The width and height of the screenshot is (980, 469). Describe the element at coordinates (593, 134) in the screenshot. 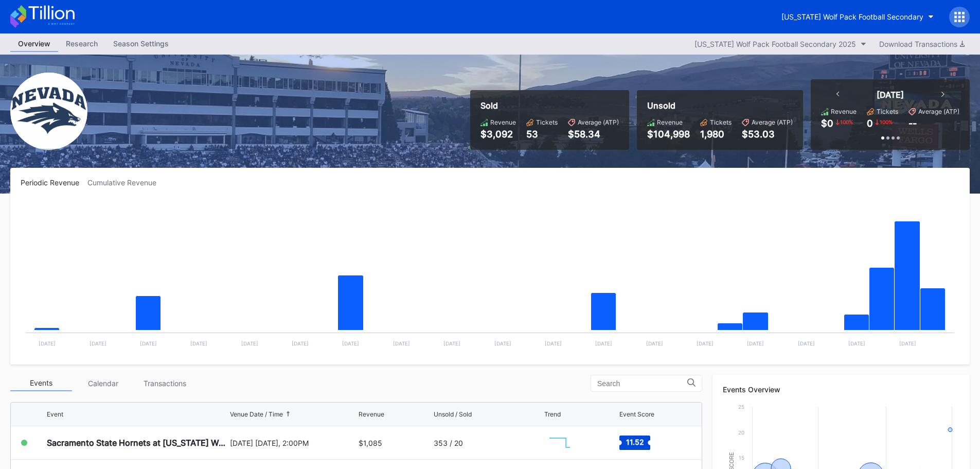

I see `div: $58.34` at that location.